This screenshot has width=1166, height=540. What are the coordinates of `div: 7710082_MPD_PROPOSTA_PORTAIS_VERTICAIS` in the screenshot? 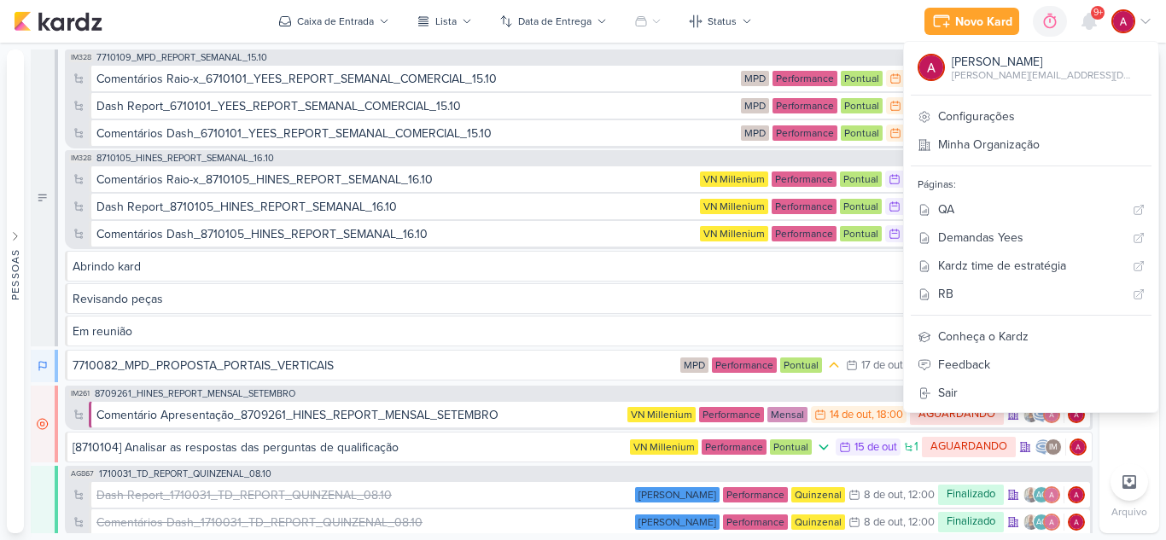 It's located at (375, 365).